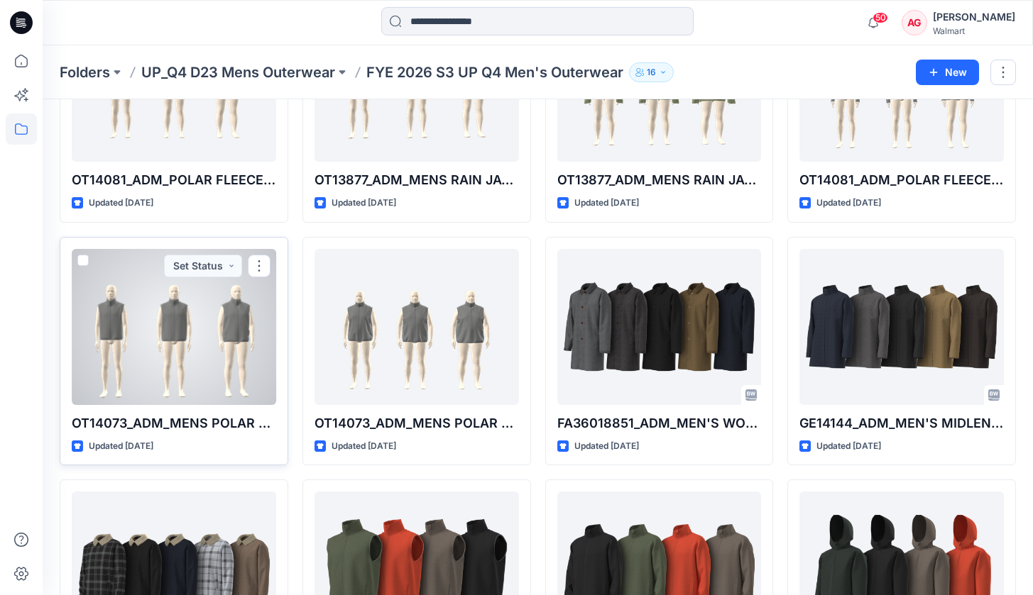 This screenshot has height=595, width=1033. What do you see at coordinates (495, 72) in the screenshot?
I see `p: FYE 2026 S3 UP Q4 Men's Outerwear` at bounding box center [495, 72].